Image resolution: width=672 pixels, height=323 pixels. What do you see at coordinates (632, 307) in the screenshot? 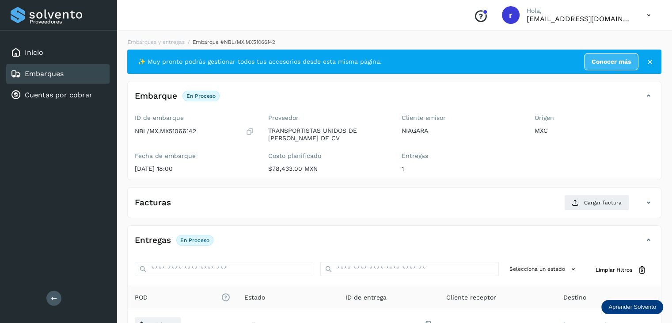
I see `p: Aprender Solvento` at bounding box center [632, 307].